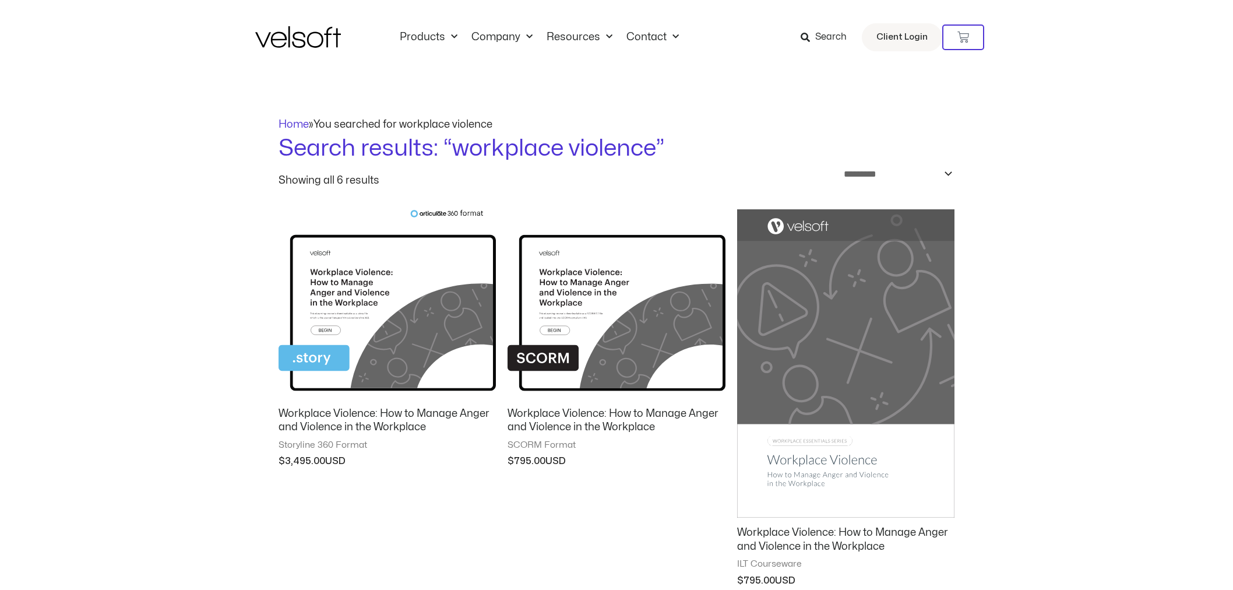 The width and height of the screenshot is (1233, 590). I want to click on span: Search, so click(831, 37).